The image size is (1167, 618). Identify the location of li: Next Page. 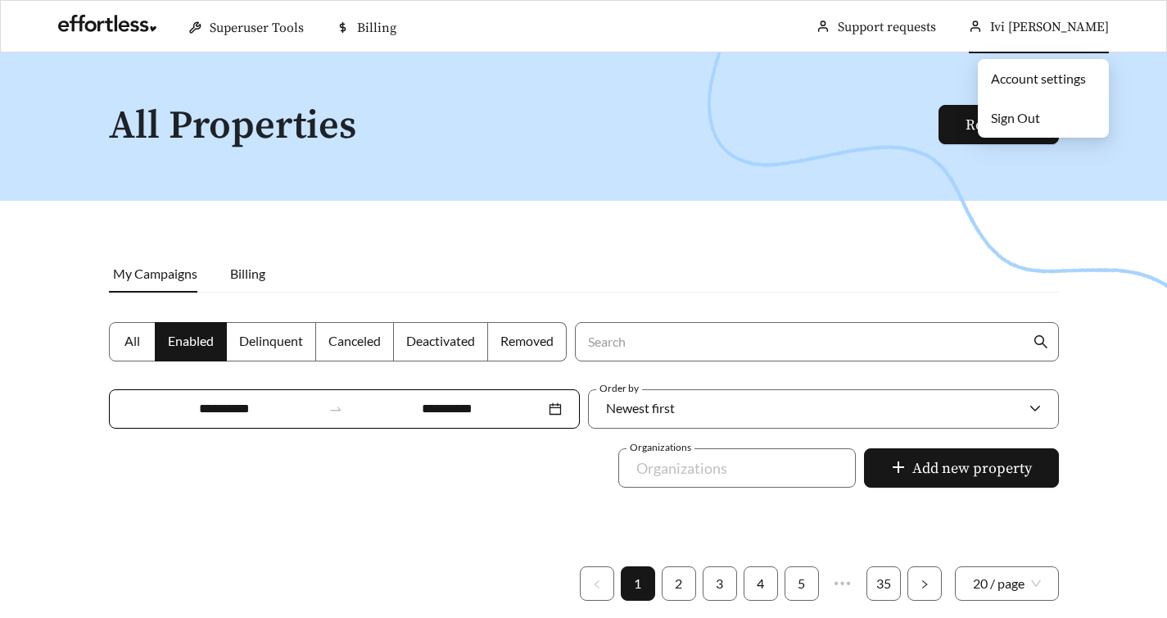
(925, 583).